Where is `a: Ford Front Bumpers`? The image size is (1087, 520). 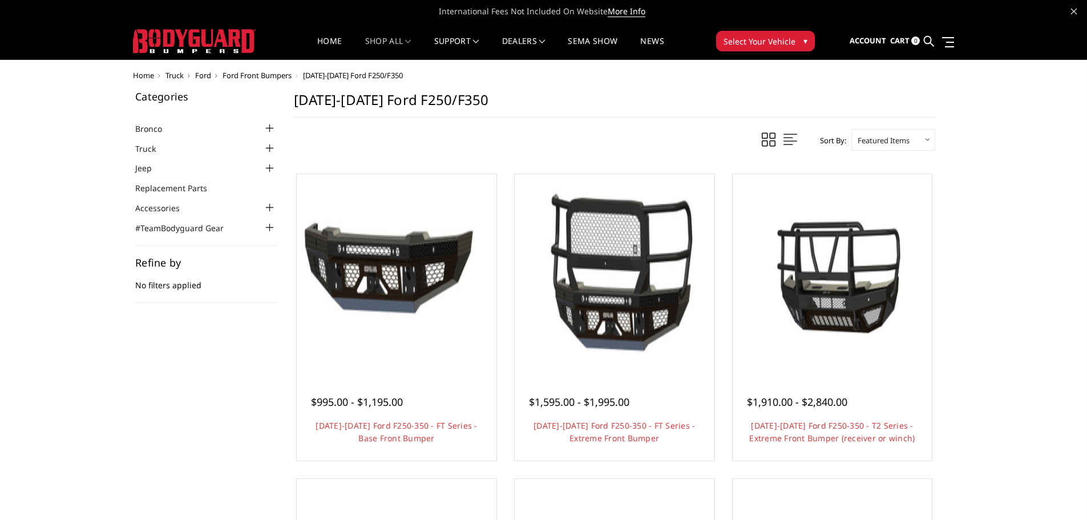 a: Ford Front Bumpers is located at coordinates (257, 75).